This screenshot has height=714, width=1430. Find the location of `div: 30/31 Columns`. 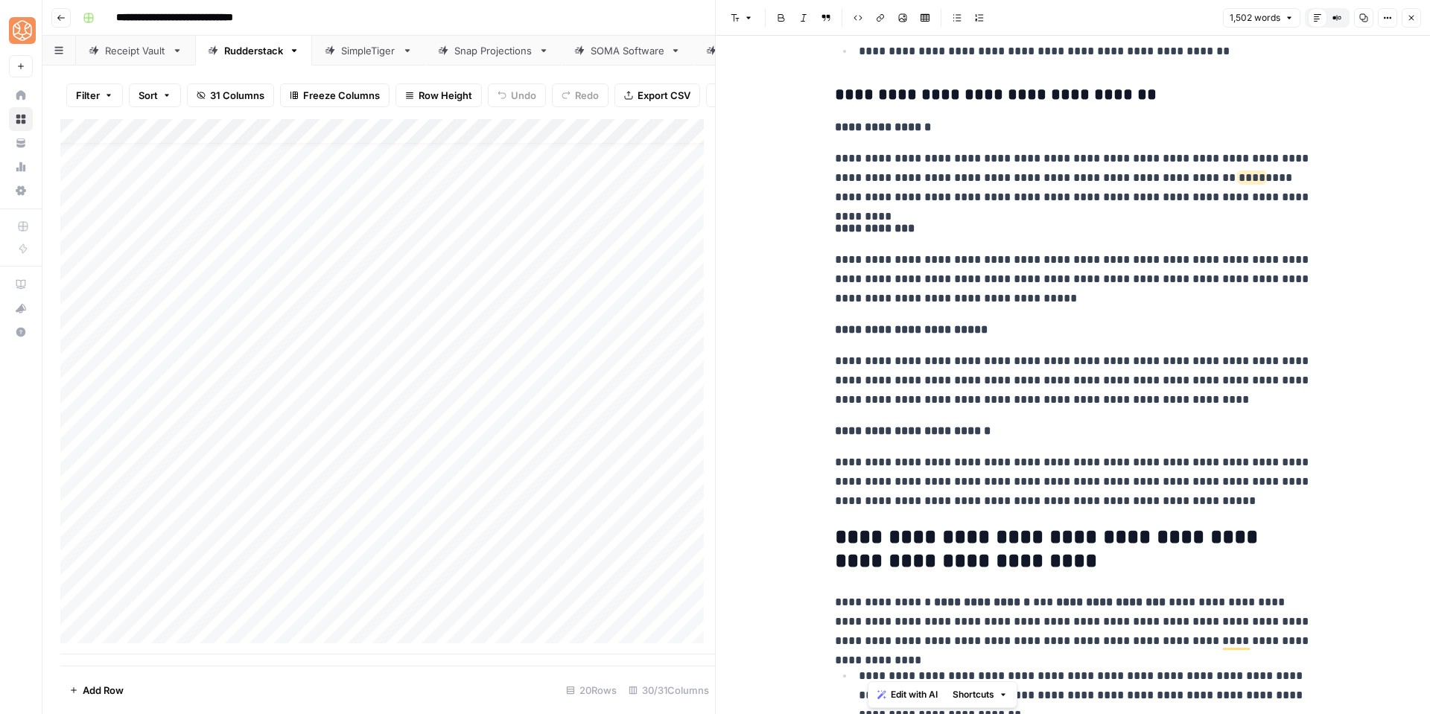

div: 30/31 Columns is located at coordinates (669, 690).